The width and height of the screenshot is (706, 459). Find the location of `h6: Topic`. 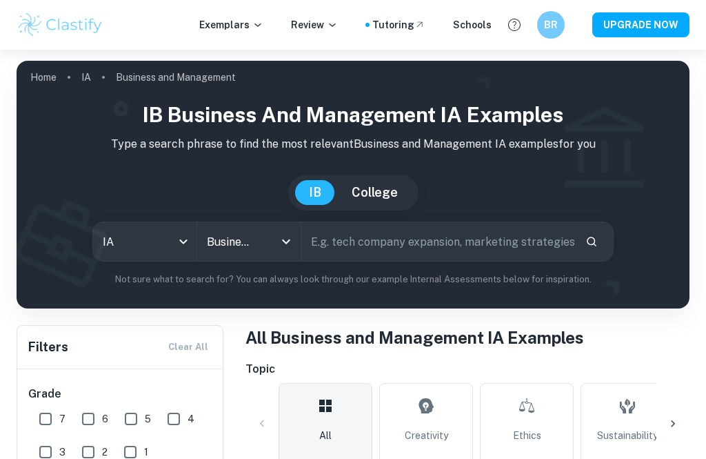

h6: Topic is located at coordinates (467, 369).